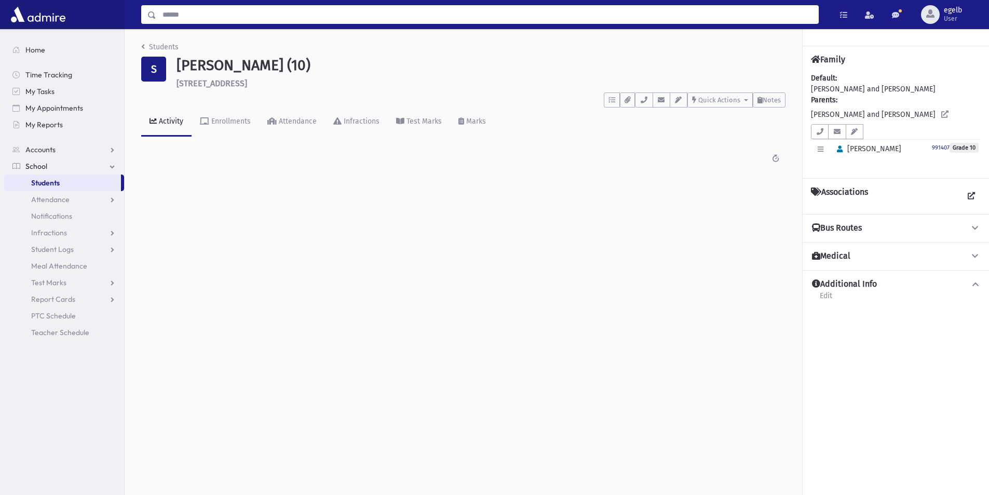  Describe the element at coordinates (40, 149) in the screenshot. I see `span: Accounts` at that location.